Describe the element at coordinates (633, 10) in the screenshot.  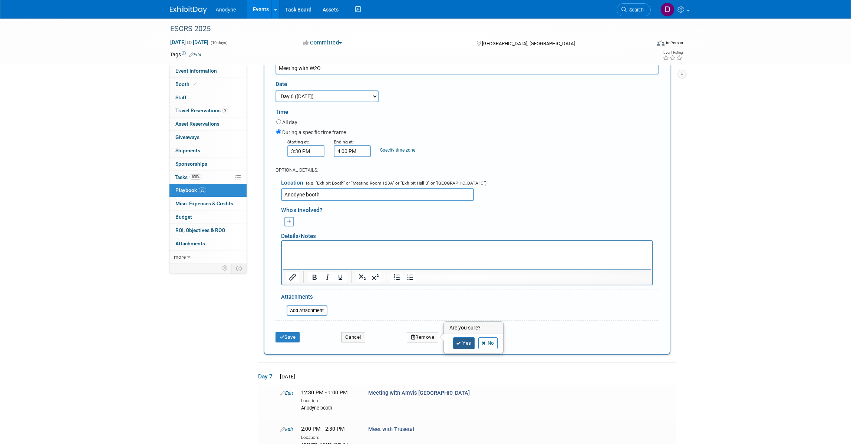
I see `a: Search` at that location.